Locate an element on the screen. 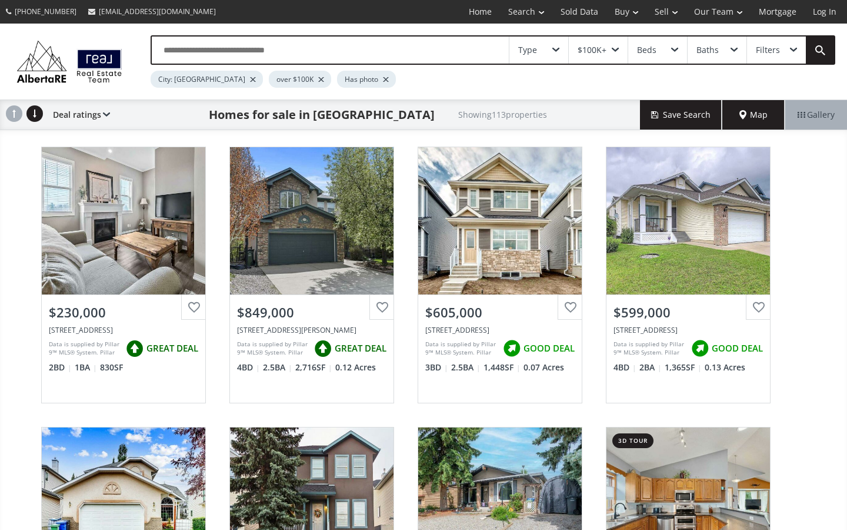 The width and height of the screenshot is (847, 530). div: Type is located at coordinates (528, 50).